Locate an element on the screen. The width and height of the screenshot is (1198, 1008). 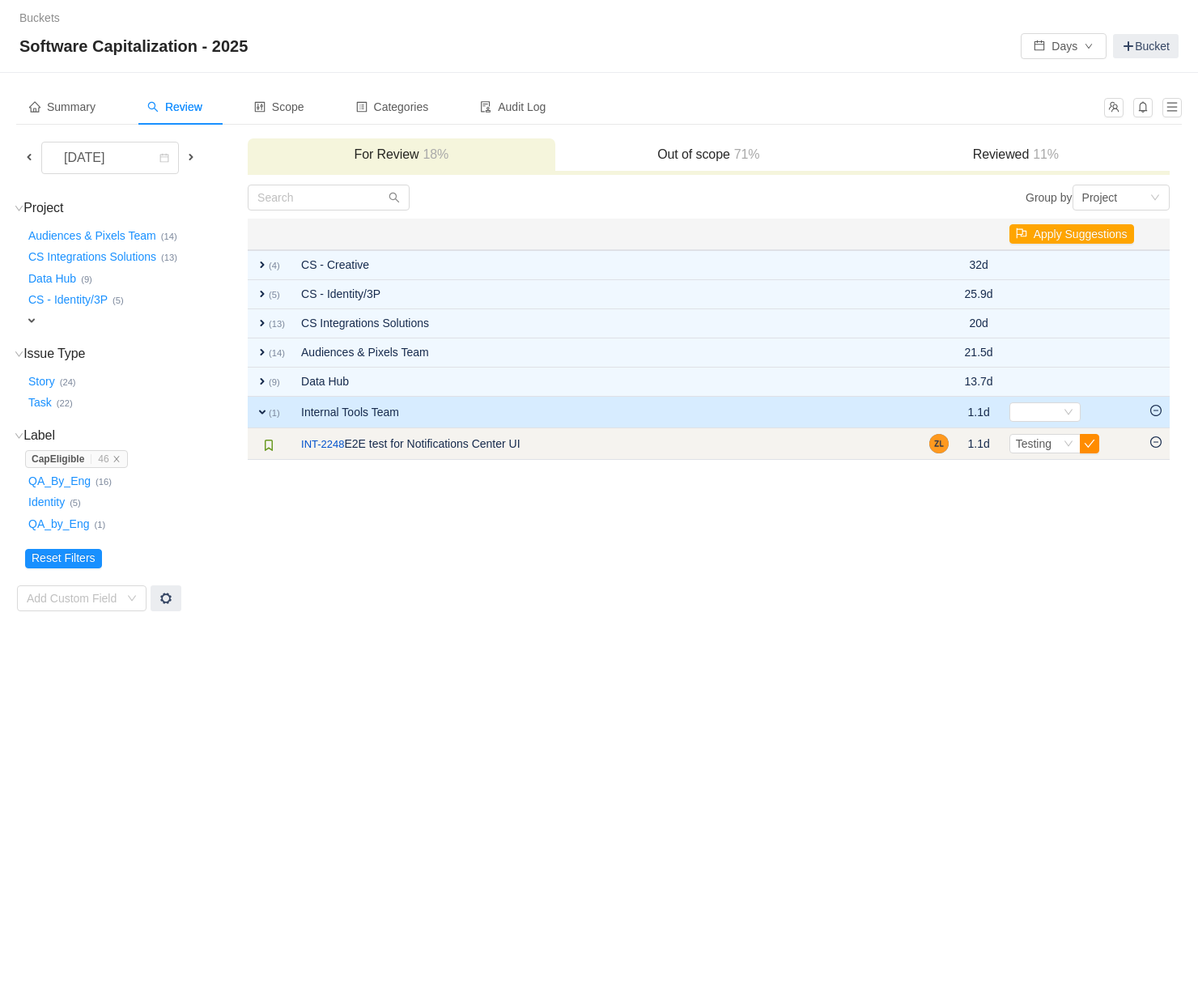
h3: Project is located at coordinates (135, 208).